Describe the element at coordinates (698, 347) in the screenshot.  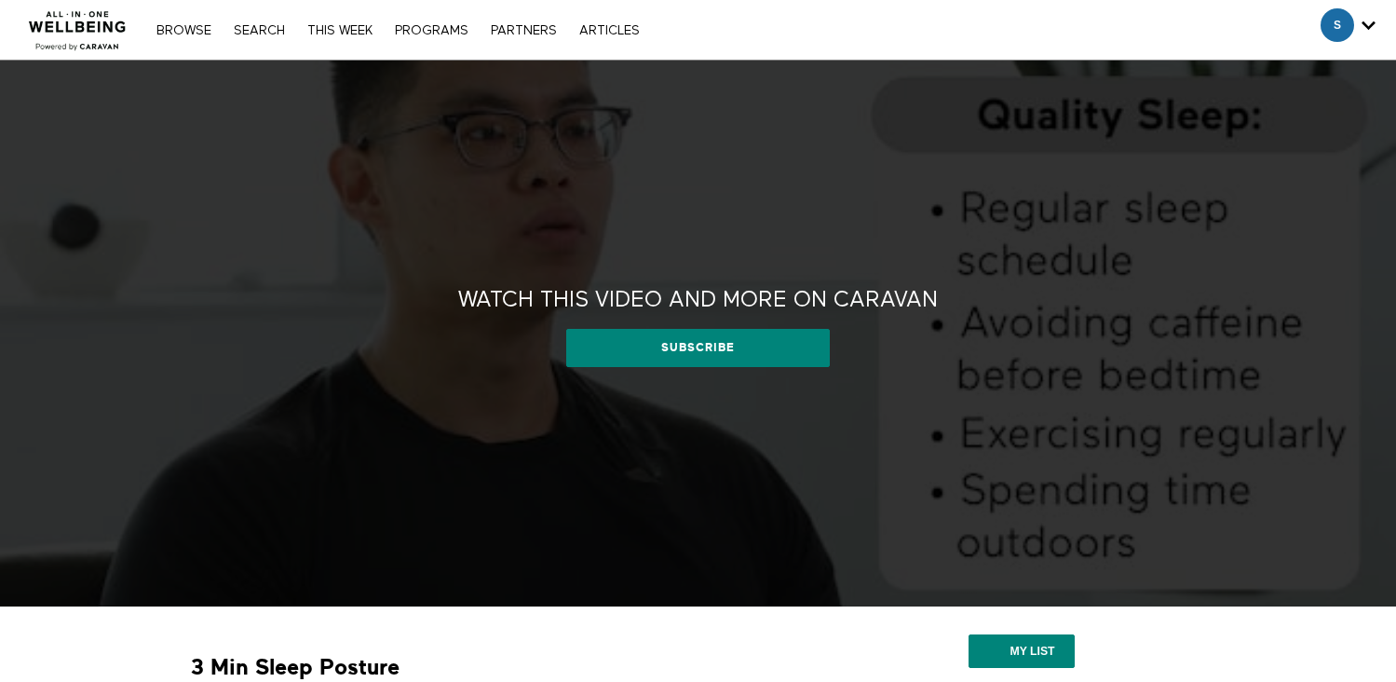
I see `a: Subscribe` at that location.